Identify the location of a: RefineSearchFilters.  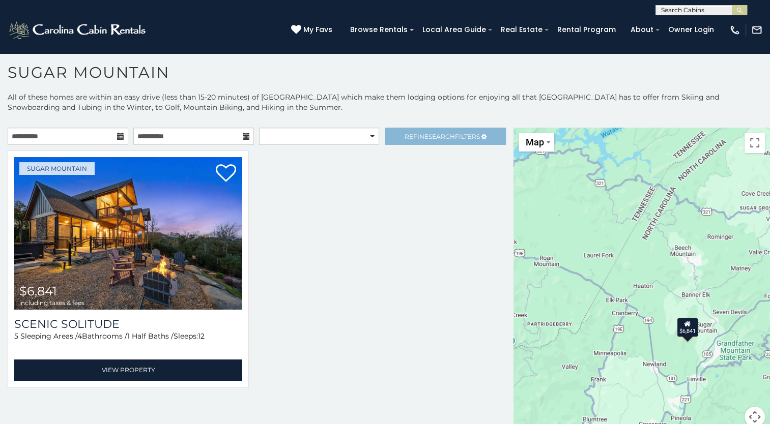
(445, 136).